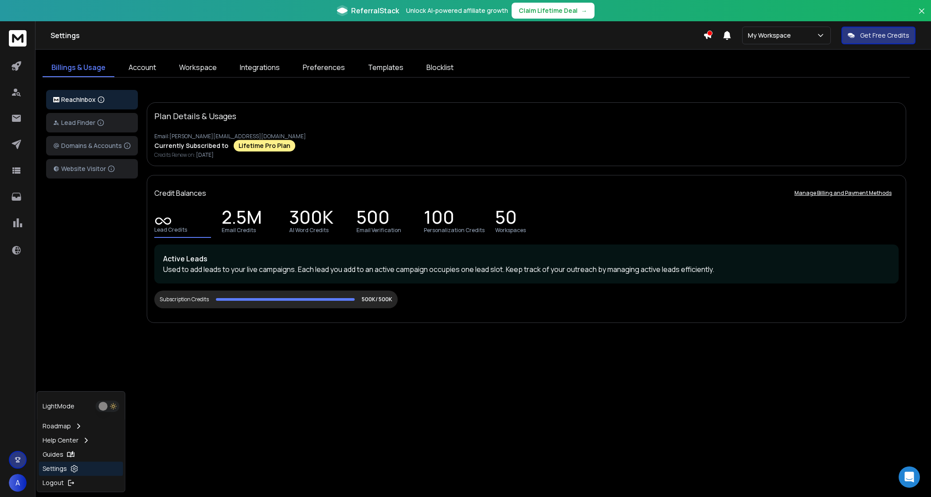  I want to click on button: Claim Lifetime Deal→, so click(553, 11).